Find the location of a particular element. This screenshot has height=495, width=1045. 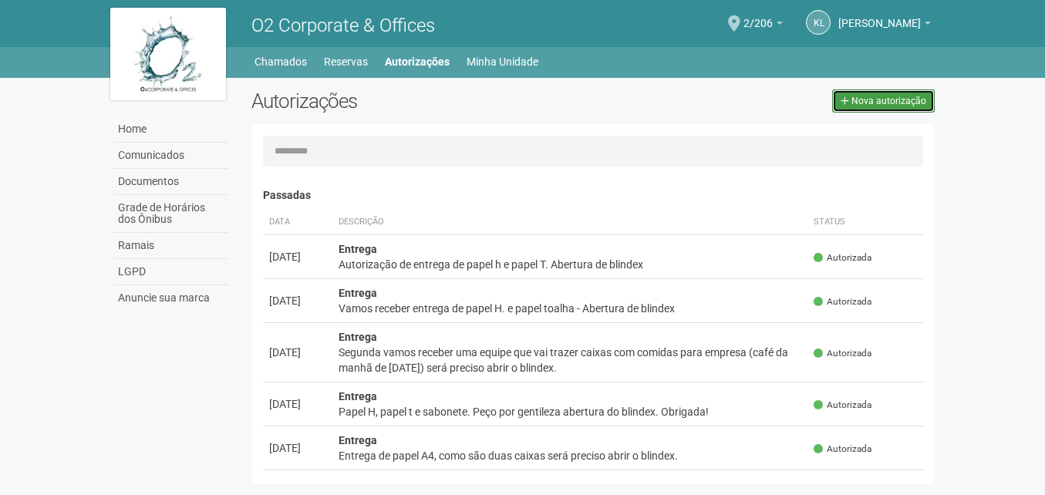

a: Minha Unidade is located at coordinates (502, 62).